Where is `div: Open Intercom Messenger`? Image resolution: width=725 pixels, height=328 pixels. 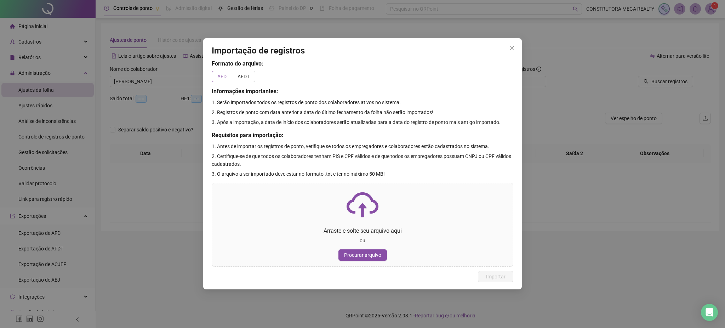 div: Open Intercom Messenger is located at coordinates (710, 312).